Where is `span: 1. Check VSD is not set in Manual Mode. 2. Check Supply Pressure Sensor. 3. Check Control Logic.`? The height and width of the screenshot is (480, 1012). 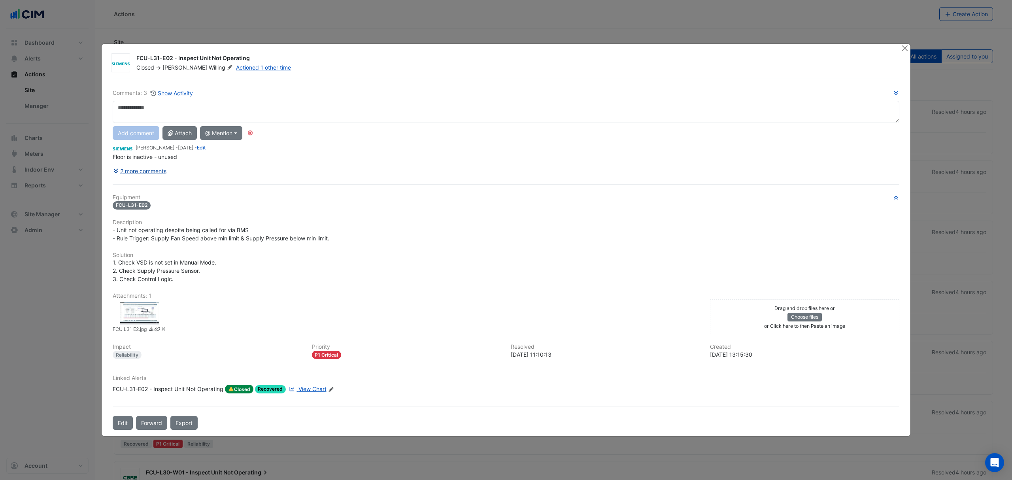
span: 1. Check VSD is not set in Manual Mode. 2. Check Supply Pressure Sensor. 3. Check Control Logic. is located at coordinates (164, 270).